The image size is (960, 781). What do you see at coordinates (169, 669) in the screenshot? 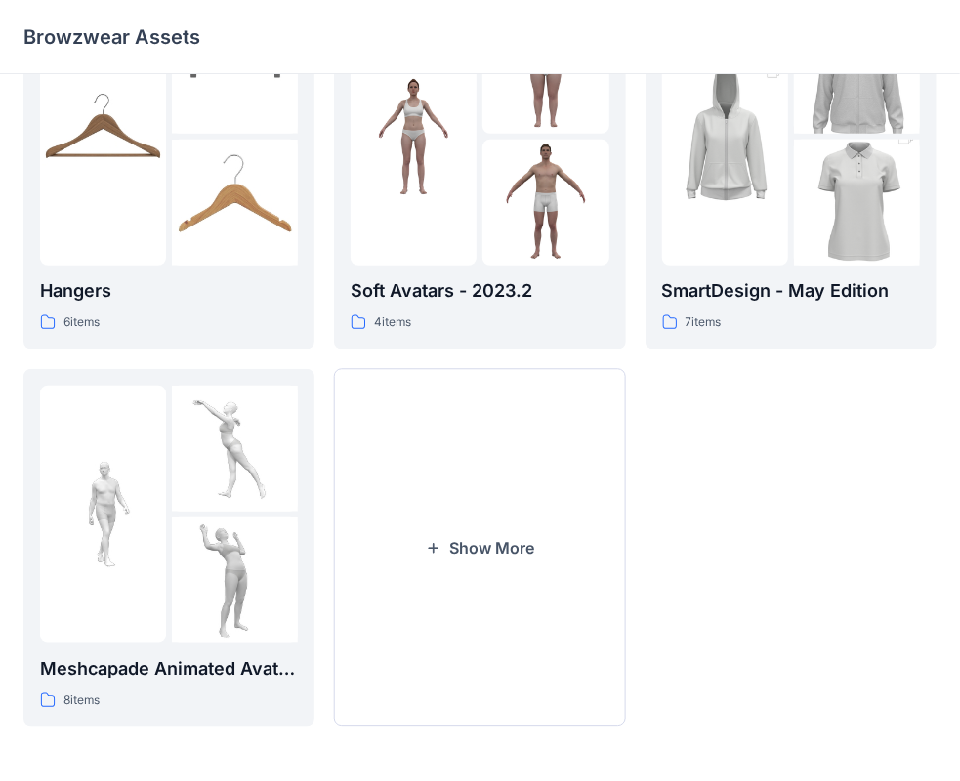
I see `p: Meshcapade Animated Avatars` at bounding box center [169, 669].